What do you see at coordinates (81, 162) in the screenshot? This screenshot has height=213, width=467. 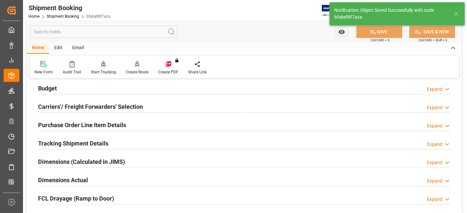 I see `h2: Dimensions (Calculated in JIMS)` at bounding box center [81, 162].